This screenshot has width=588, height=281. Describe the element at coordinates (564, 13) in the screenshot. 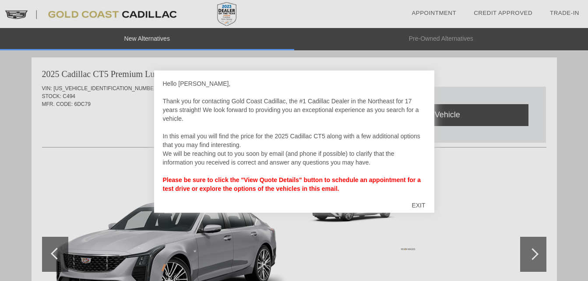

I see `a: Trade-In` at that location.